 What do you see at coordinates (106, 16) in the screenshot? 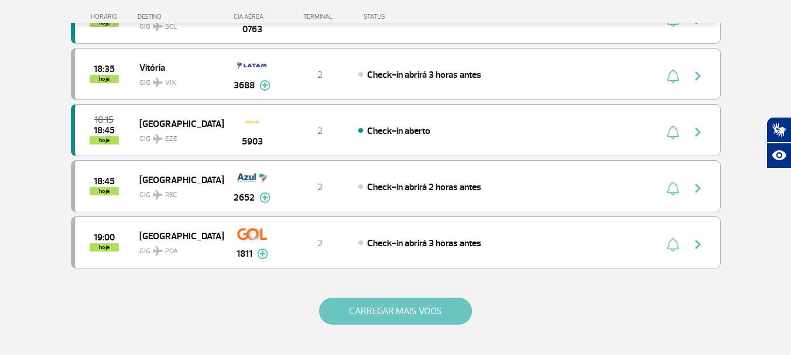
I see `div: HORÁRIO` at bounding box center [106, 16].